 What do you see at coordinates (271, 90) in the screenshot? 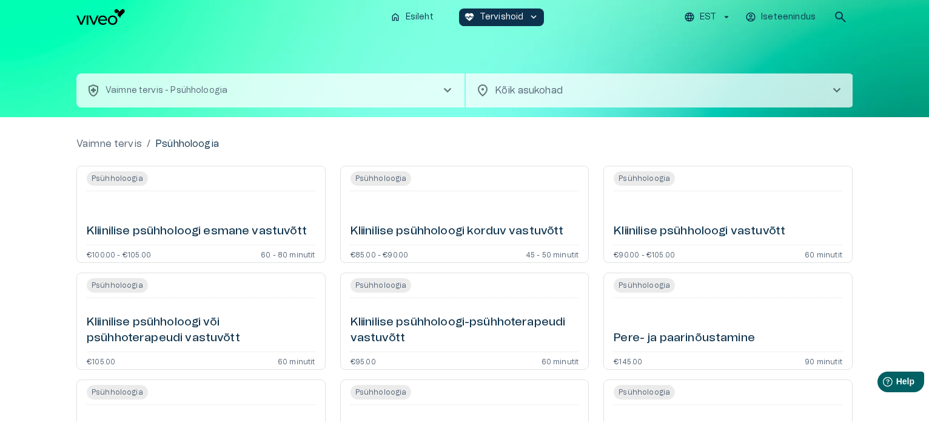
I see `button: health_and_safetyVaimne tervis - Psühholoogiachevron_right` at bounding box center [271, 90].